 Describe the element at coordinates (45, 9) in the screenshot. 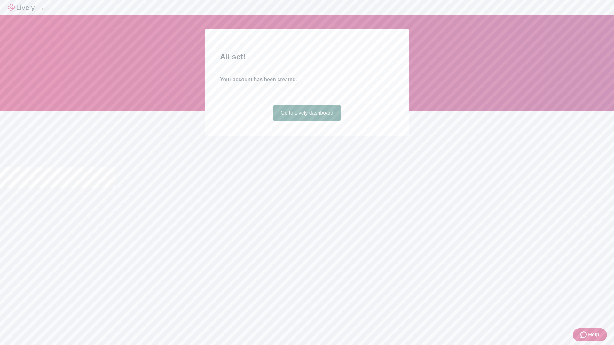

I see `button: Log out` at that location.